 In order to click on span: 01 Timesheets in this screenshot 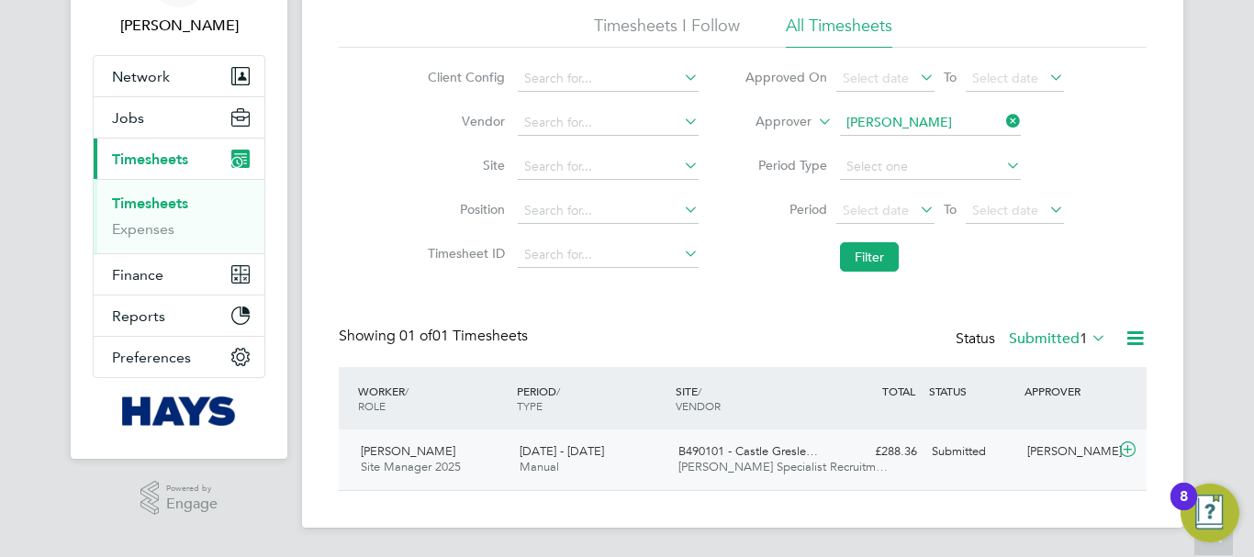, I will do `click(464, 336)`.